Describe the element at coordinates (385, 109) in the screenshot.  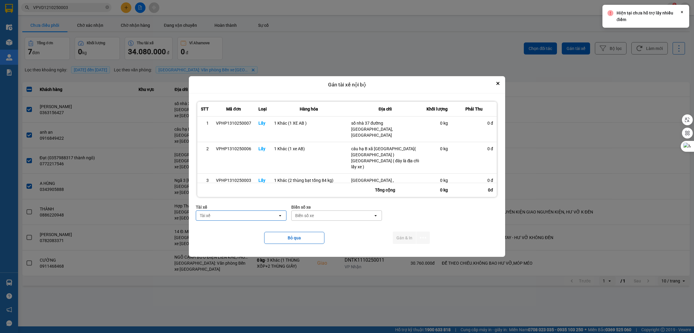
I see `div: Địa chỉ` at that location.